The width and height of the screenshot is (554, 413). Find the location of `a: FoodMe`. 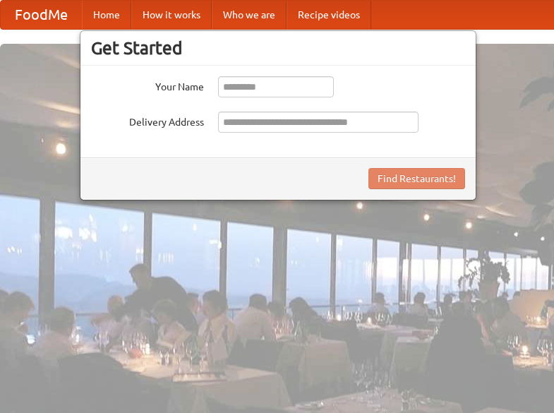

a: FoodMe is located at coordinates (41, 15).